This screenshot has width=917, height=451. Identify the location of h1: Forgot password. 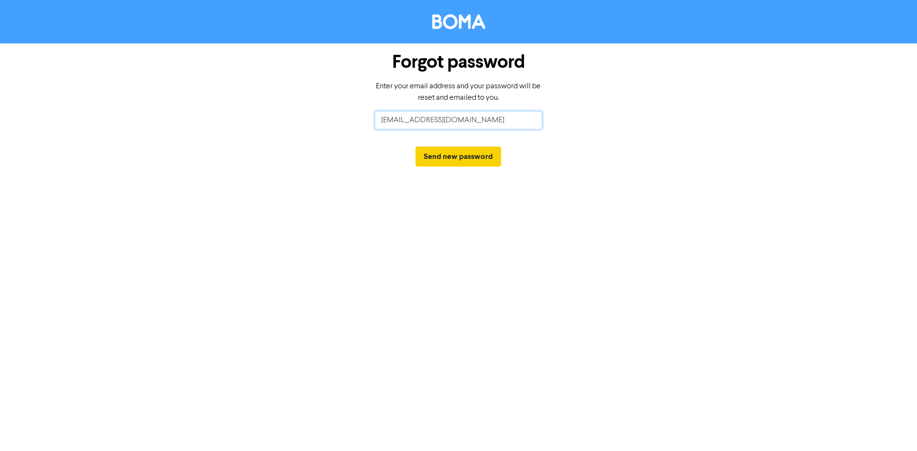
(459, 62).